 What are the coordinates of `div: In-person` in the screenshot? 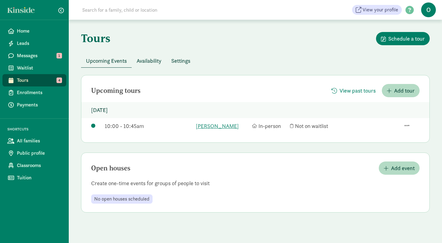 It's located at (270, 126).